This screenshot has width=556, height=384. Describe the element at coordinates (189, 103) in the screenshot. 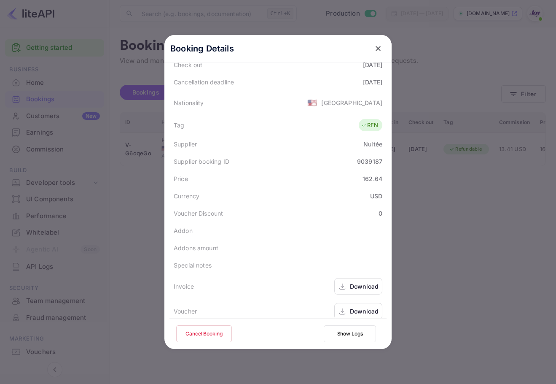

I see `div: Nationality` at that location.